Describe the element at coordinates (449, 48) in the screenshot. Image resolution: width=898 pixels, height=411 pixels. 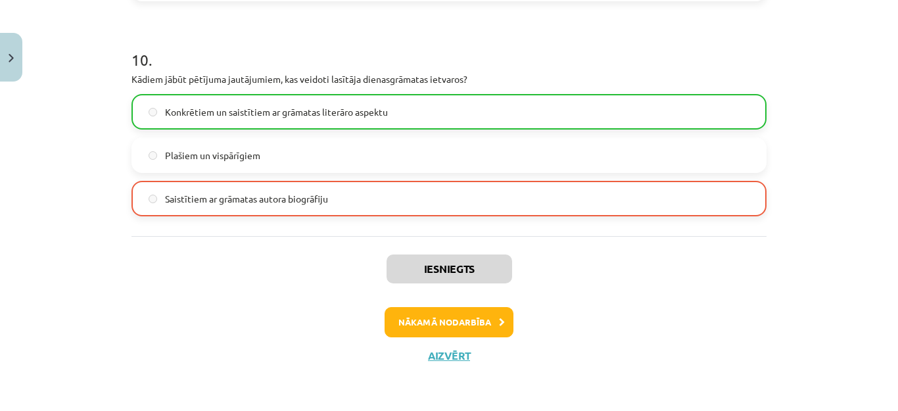
I see `h1: 10 .` at that location.